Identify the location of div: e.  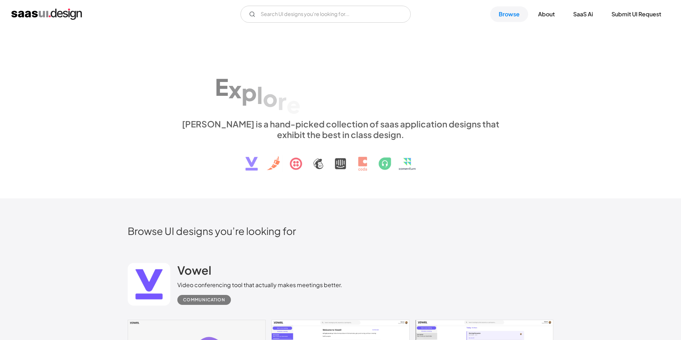
(293, 104).